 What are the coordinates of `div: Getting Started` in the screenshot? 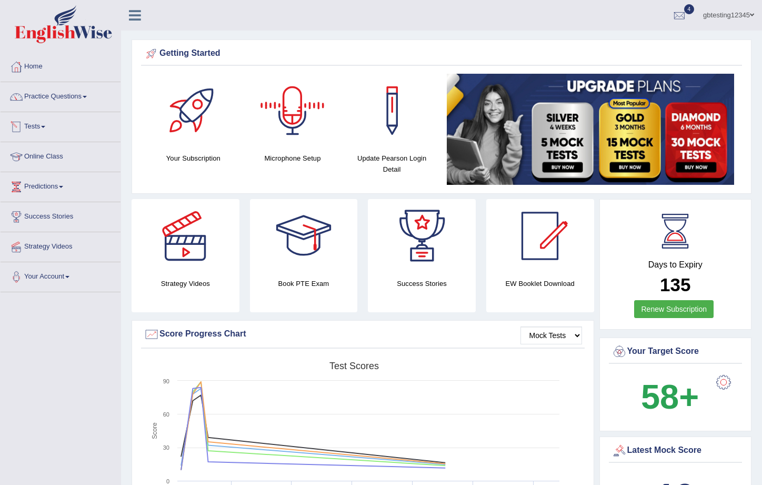 It's located at (441, 54).